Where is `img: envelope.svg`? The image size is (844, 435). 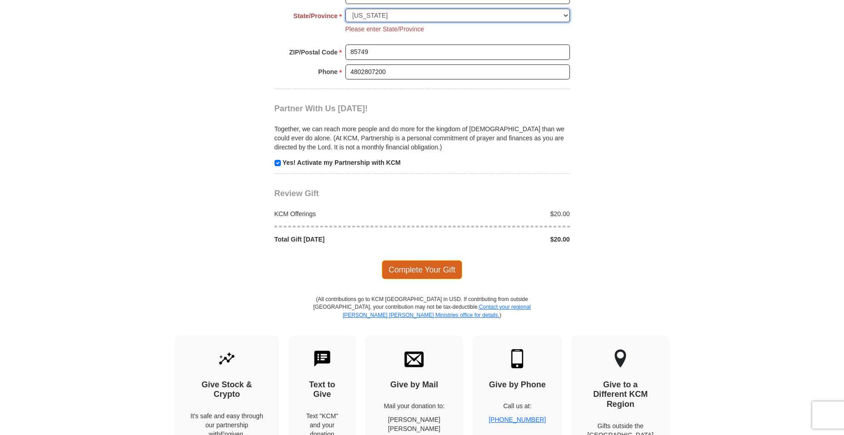 img: envelope.svg is located at coordinates (414, 359).